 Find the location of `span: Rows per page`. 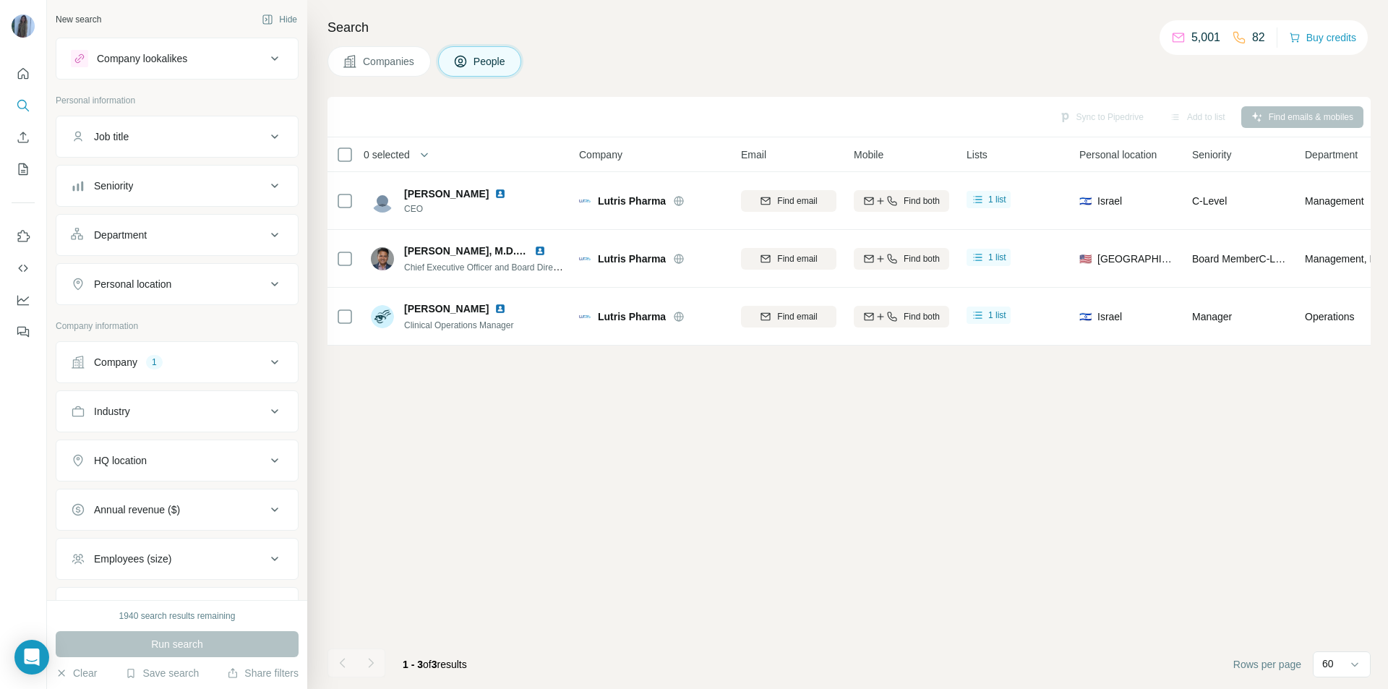

span: Rows per page is located at coordinates (1267, 664).